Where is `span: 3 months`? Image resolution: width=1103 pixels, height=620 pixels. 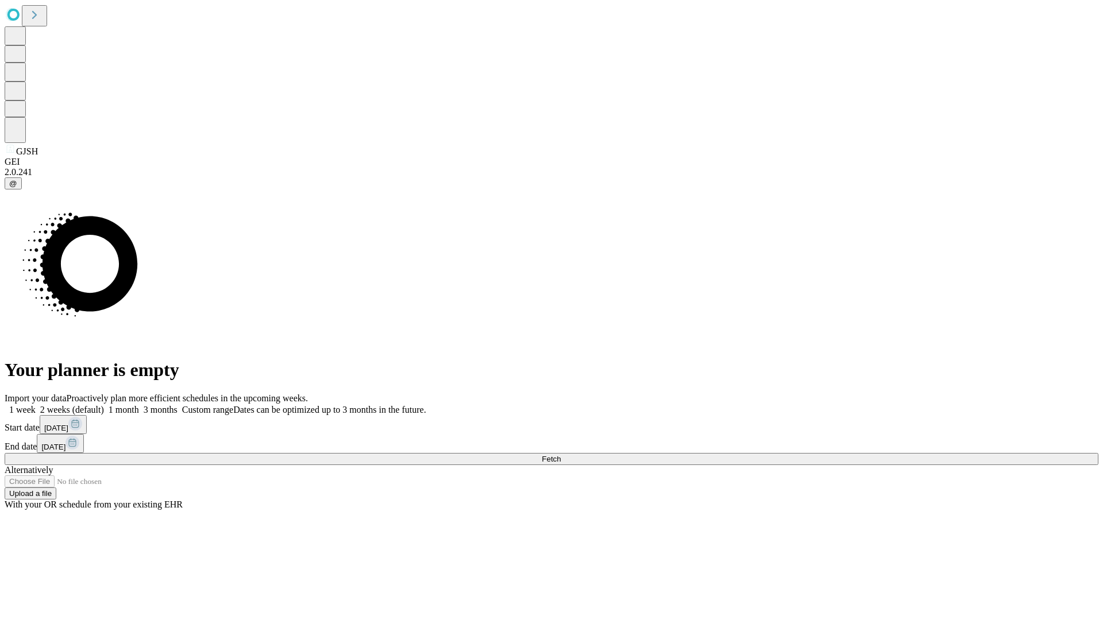 span: 3 months is located at coordinates (160, 410).